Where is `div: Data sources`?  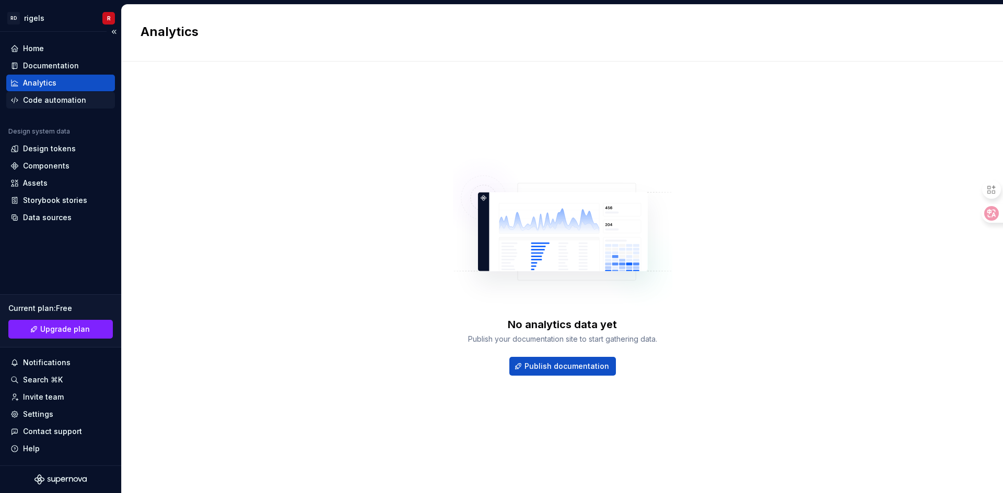 div: Data sources is located at coordinates (47, 218).